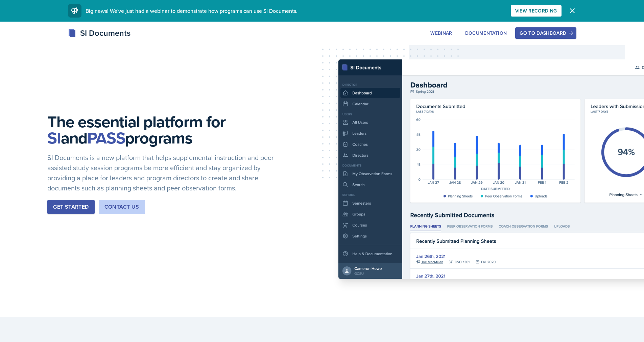 The height and width of the screenshot is (342, 644). What do you see at coordinates (441, 33) in the screenshot?
I see `div: Webinar` at bounding box center [441, 33].